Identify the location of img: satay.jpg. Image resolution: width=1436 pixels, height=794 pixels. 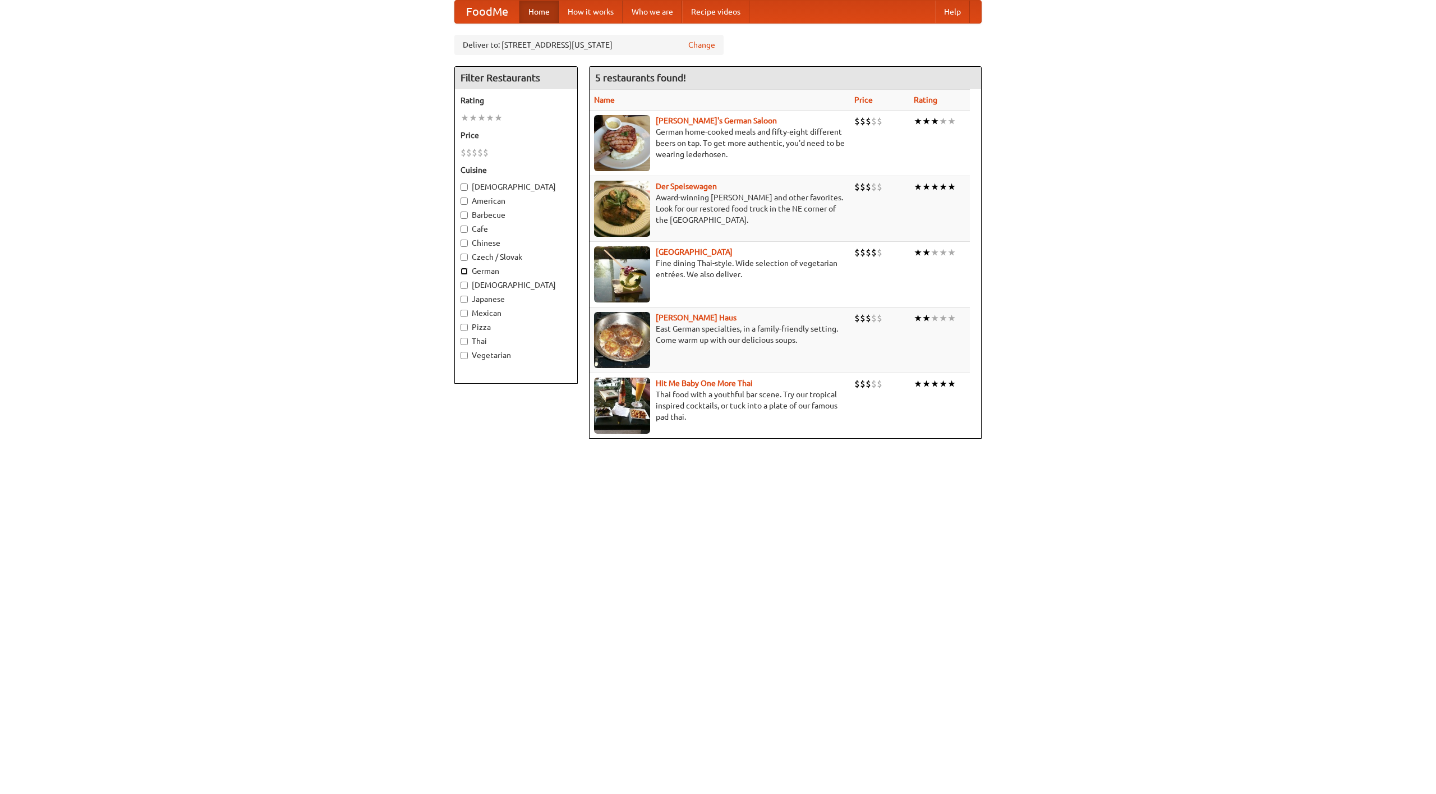
(622, 274).